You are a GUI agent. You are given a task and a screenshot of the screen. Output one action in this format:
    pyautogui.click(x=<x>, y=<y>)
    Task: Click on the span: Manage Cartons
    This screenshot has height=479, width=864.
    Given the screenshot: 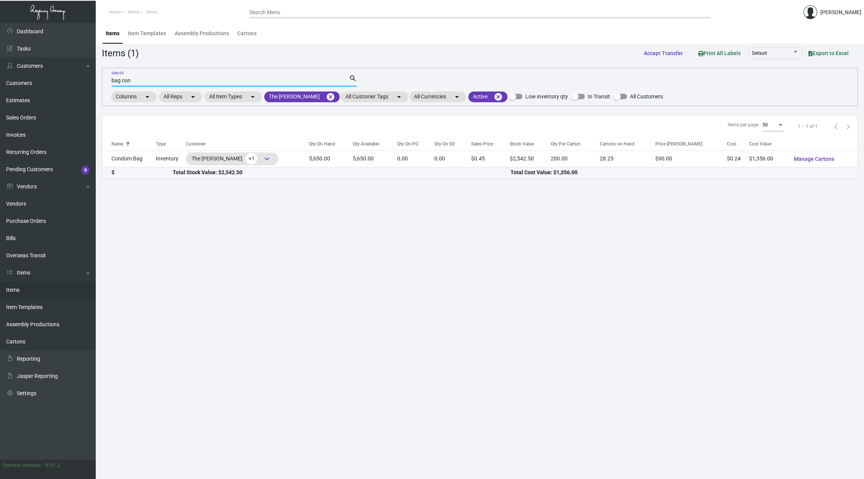 What is the action you would take?
    pyautogui.click(x=814, y=159)
    